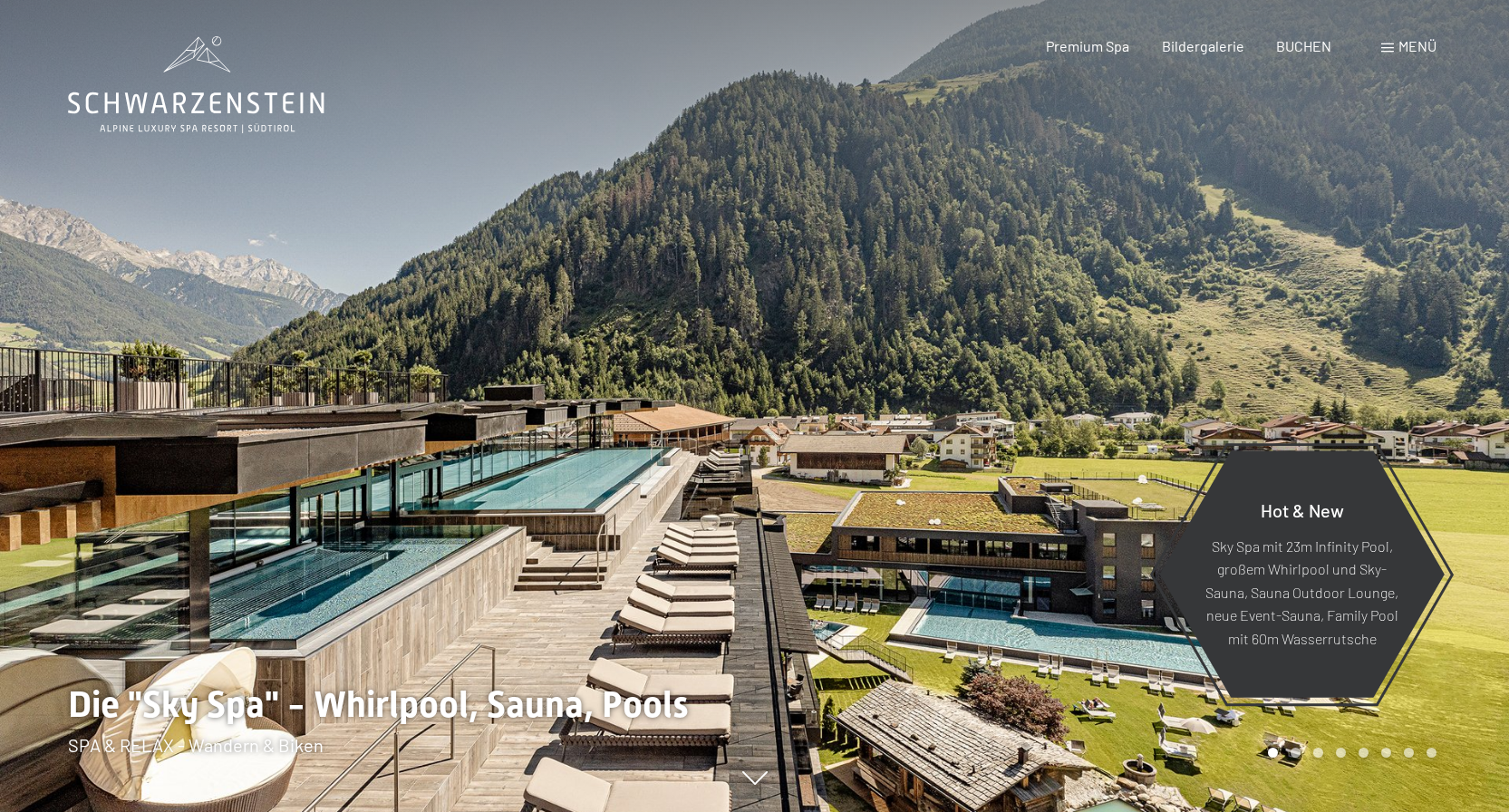 The height and width of the screenshot is (812, 1509). Describe the element at coordinates (1386, 752) in the screenshot. I see `div: Carousel Page 6` at that location.